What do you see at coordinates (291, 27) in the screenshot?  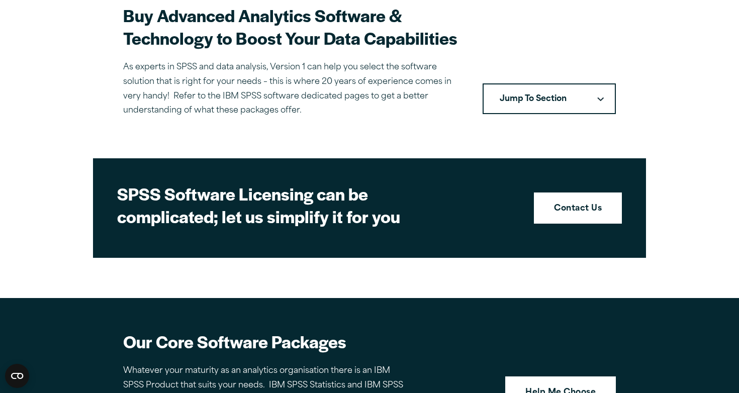 I see `h2: Buy Advanced Analytics Software & Technology to Boost Your Data Capabilities` at bounding box center [291, 27].